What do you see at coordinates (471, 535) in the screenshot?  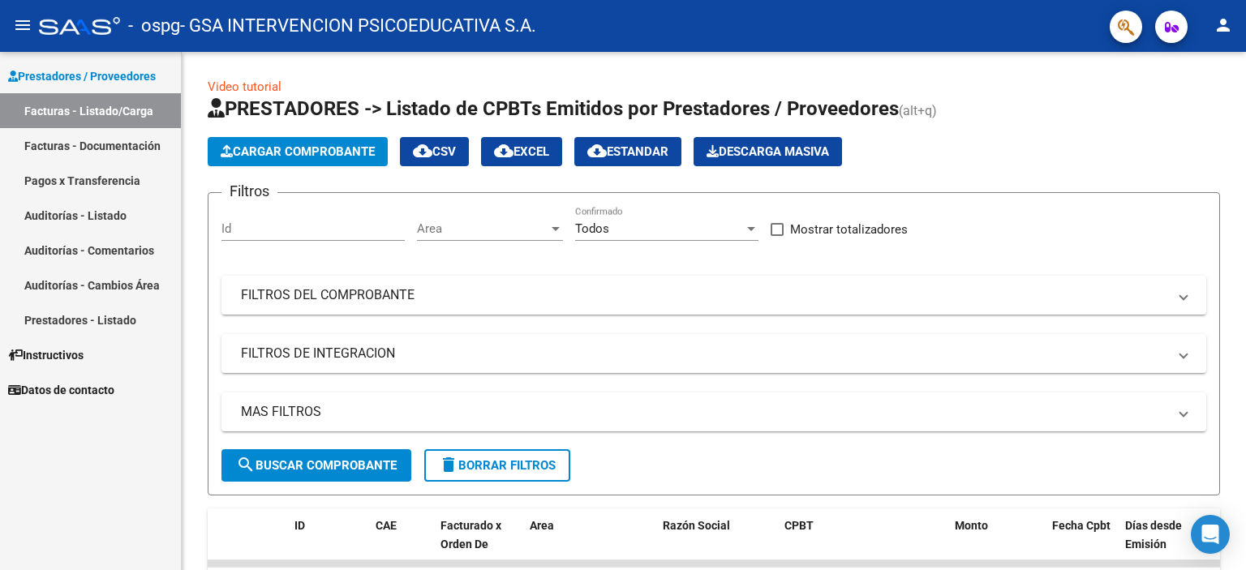 I see `span: Facturado x Orden De` at bounding box center [471, 535].